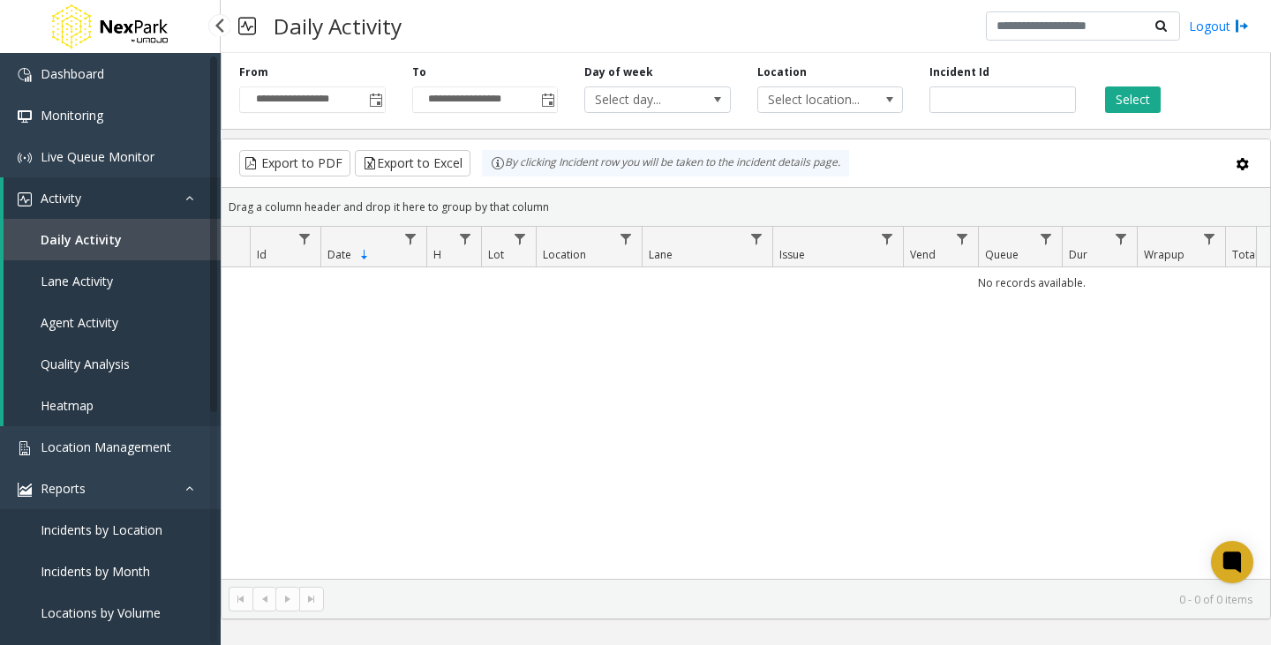  Describe the element at coordinates (77, 281) in the screenshot. I see `span: Lane Activity` at that location.